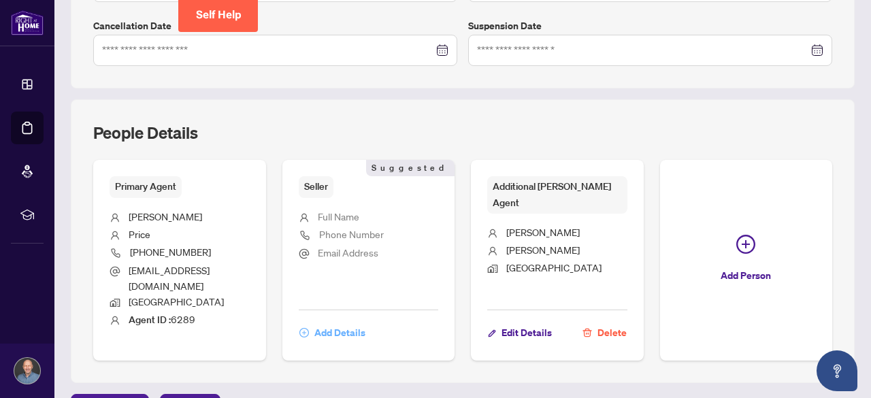  What do you see at coordinates (27, 22) in the screenshot?
I see `img: logo` at bounding box center [27, 22].